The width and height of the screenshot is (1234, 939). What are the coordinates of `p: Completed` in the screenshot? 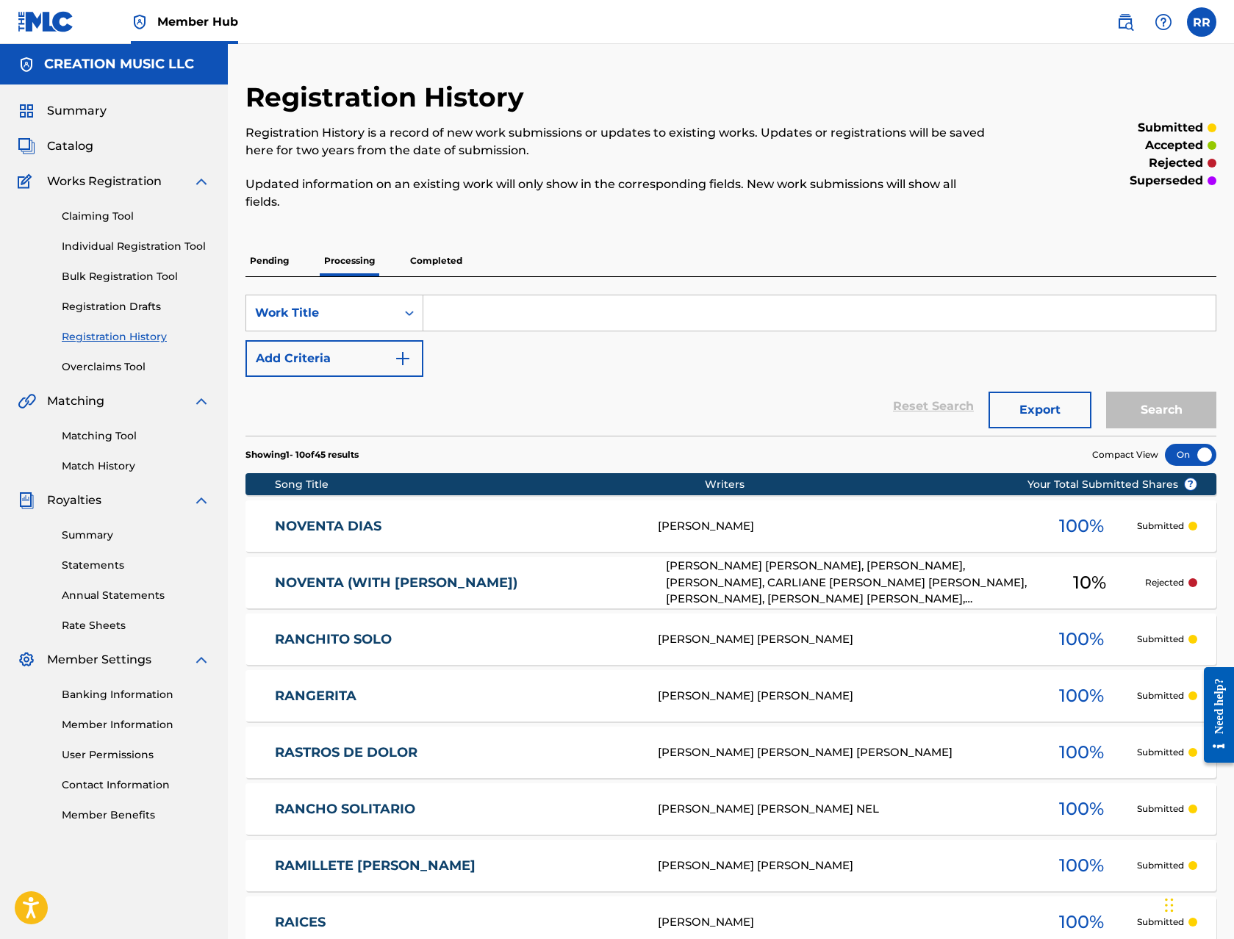 It's located at (436, 261).